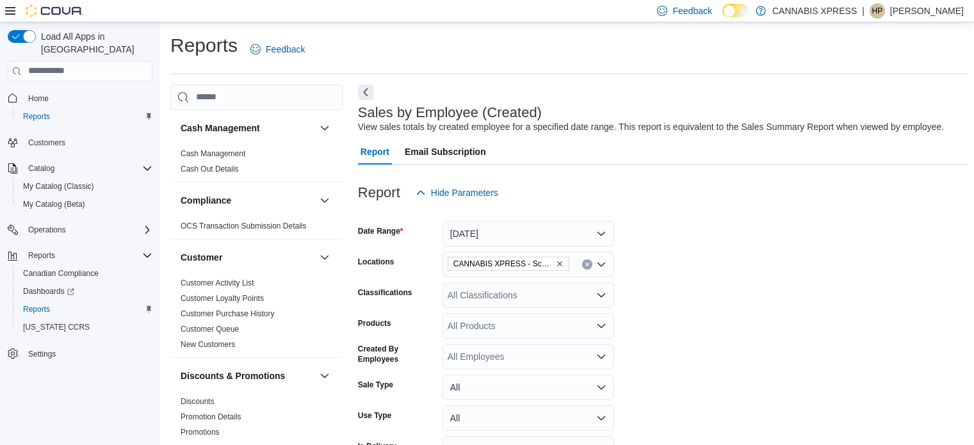  I want to click on a: New Customers, so click(207, 344).